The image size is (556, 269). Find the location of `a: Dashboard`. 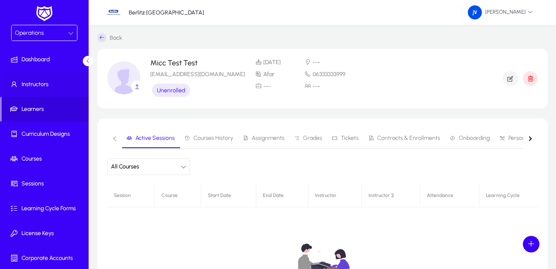

a: Dashboard is located at coordinates (46, 60).